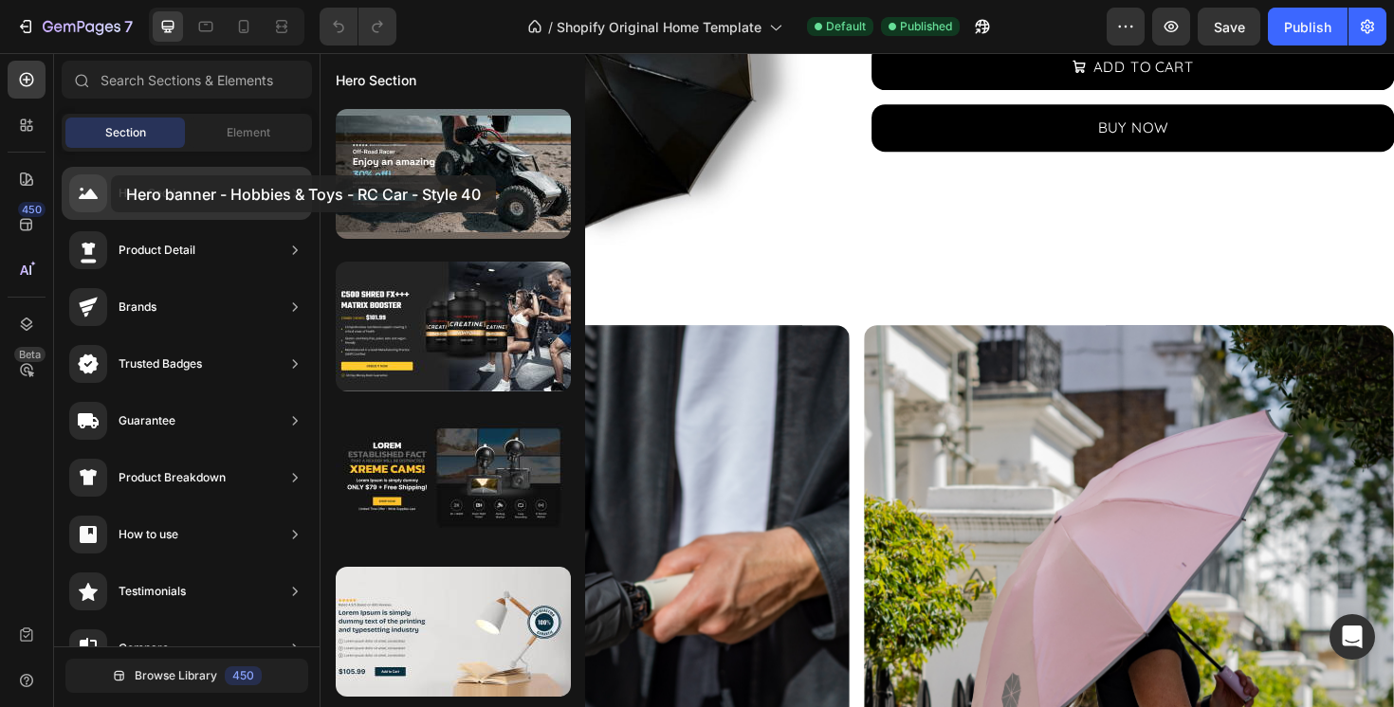 The height and width of the screenshot is (707, 1394). I want to click on button: 7, so click(74, 27).